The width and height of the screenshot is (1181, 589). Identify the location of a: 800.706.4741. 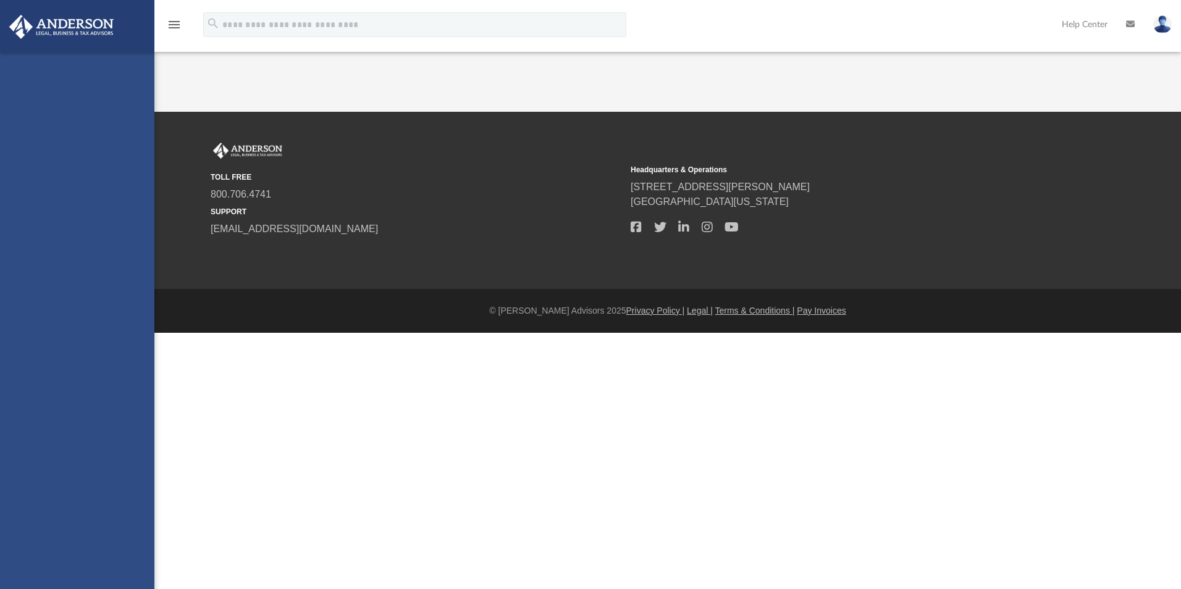
(241, 194).